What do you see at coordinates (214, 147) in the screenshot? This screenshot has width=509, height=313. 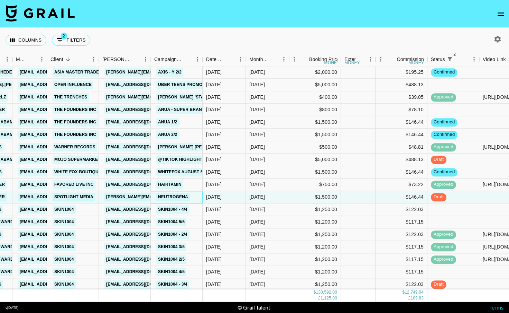 I see `div: 8/12/2025` at bounding box center [214, 147].